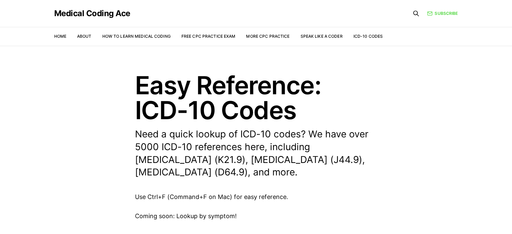 The width and height of the screenshot is (512, 234). Describe the element at coordinates (84, 36) in the screenshot. I see `a: About` at that location.